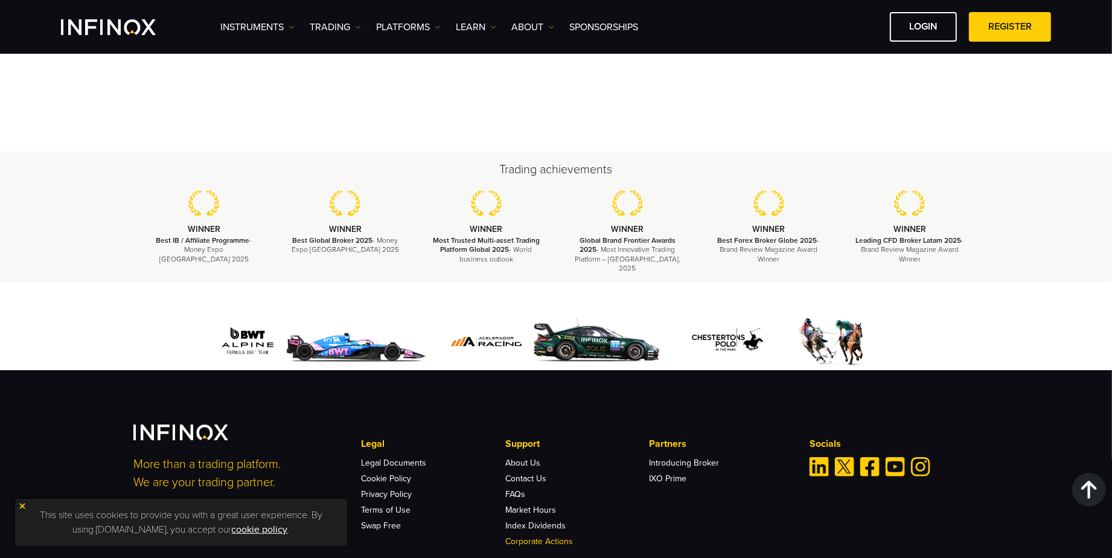 The height and width of the screenshot is (558, 1112). Describe the element at coordinates (532, 27) in the screenshot. I see `a: ABOUT` at that location.